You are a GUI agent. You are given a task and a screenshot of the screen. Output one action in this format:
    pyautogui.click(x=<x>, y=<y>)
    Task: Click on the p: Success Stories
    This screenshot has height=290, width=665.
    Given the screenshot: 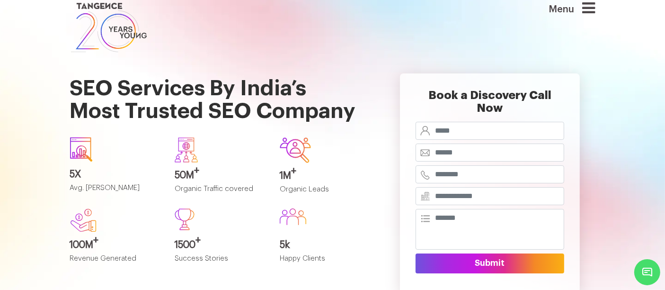 What is the action you would take?
    pyautogui.click(x=220, y=262)
    